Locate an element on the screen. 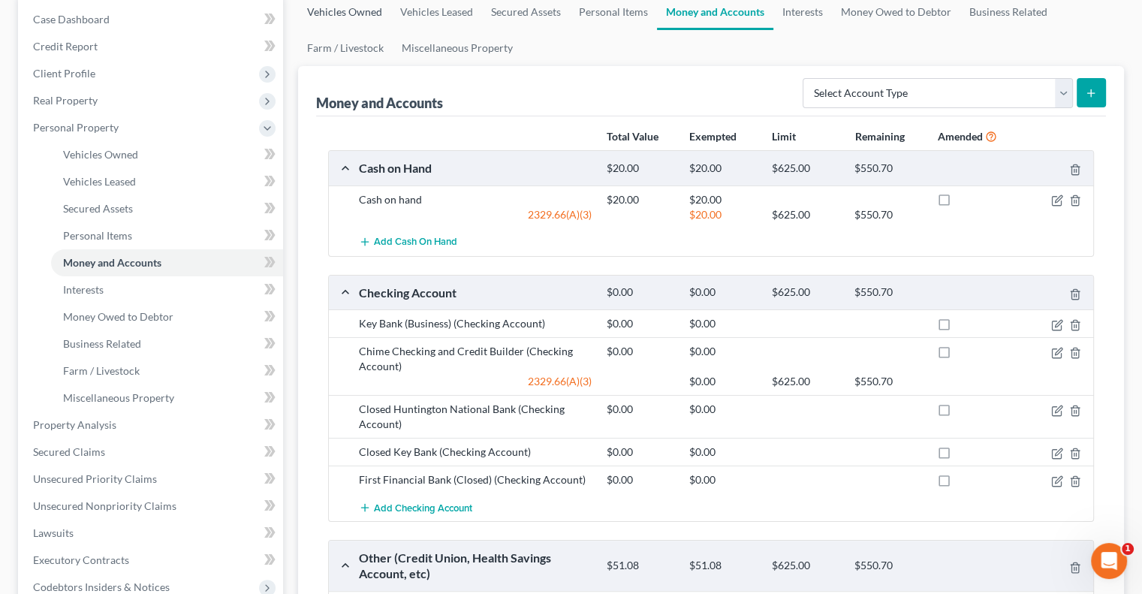 Image resolution: width=1142 pixels, height=594 pixels. span: Vehicles Owned is located at coordinates (101, 154).